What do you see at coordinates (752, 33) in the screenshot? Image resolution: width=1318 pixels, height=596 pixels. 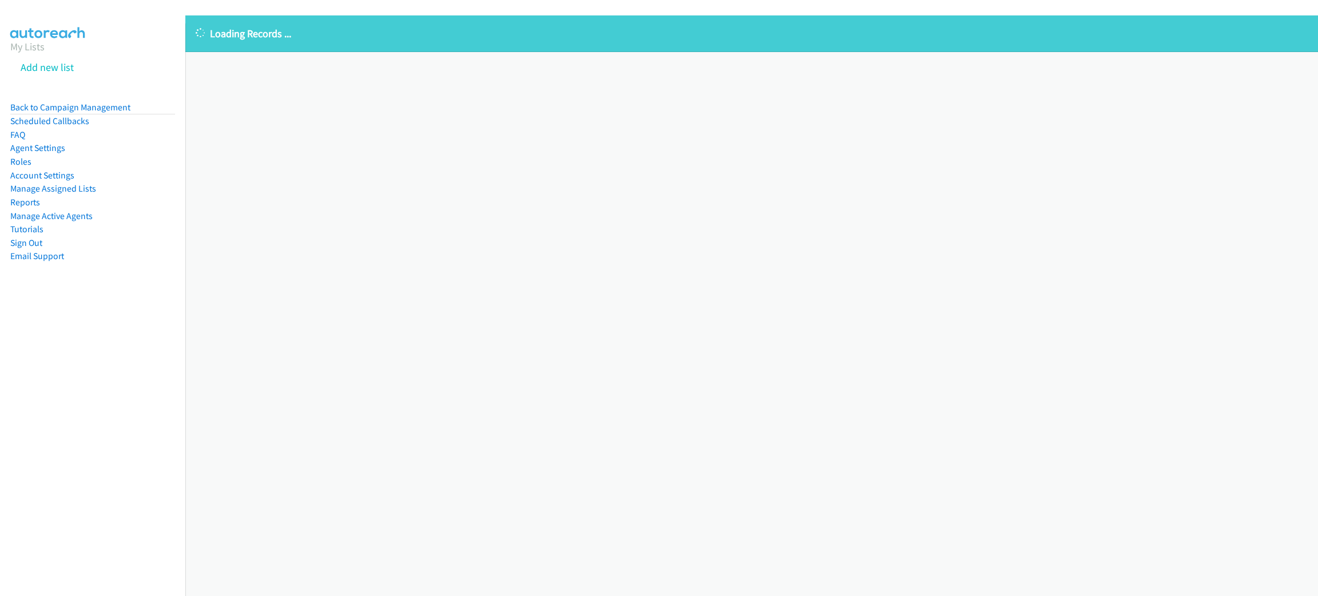 I see `p: Loading Records ...` at bounding box center [752, 33].